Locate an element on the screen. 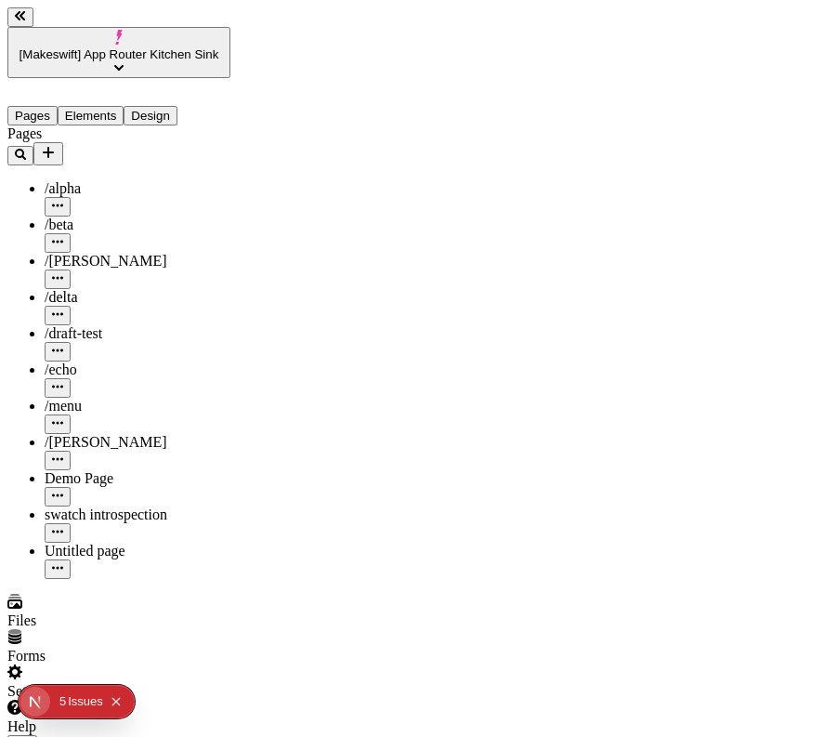  div: /delta is located at coordinates (138, 297).